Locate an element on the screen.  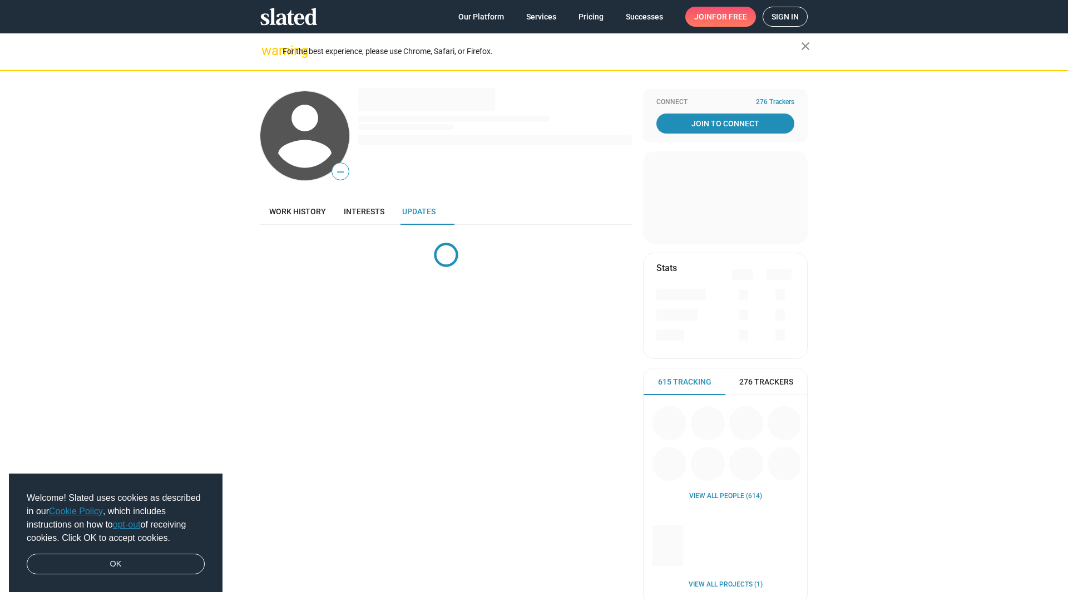
div: cookieconsent is located at coordinates (116, 533).